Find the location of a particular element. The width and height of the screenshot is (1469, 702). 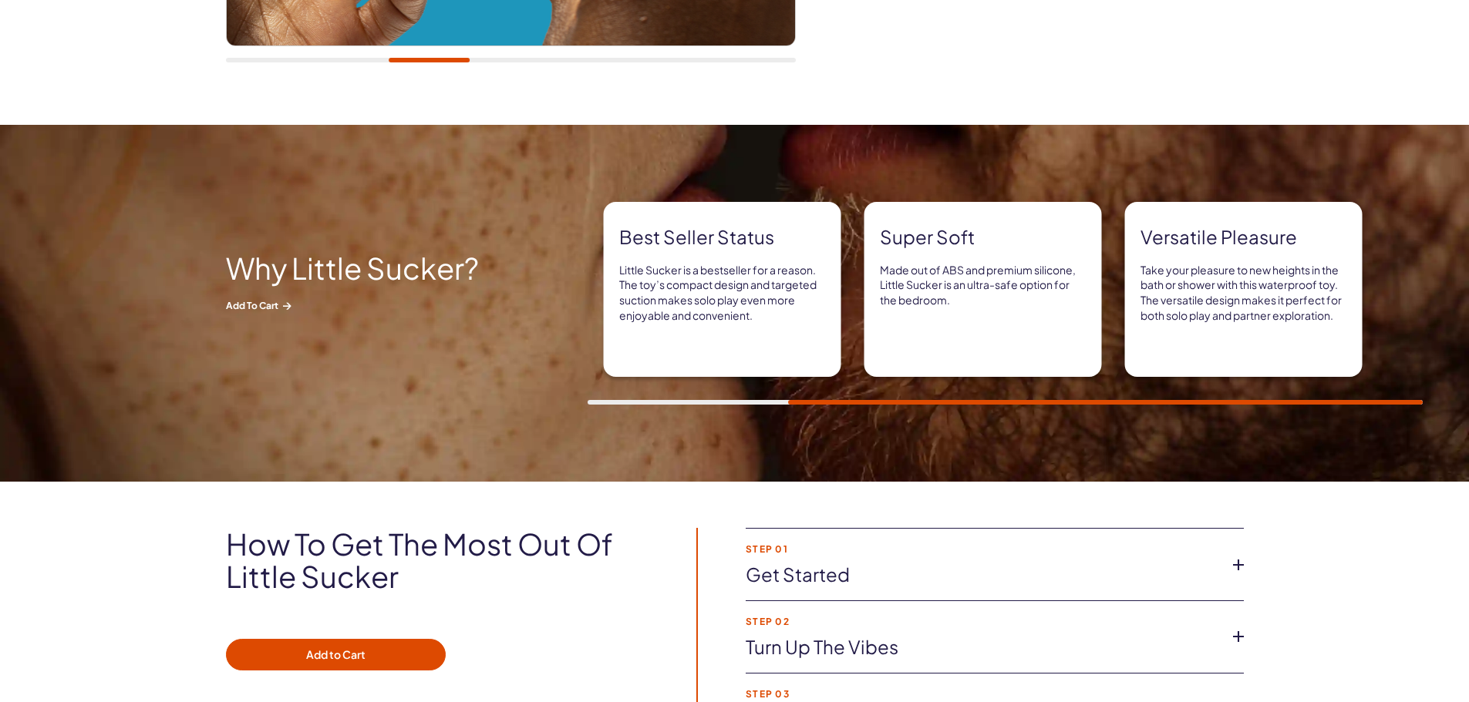

strong: Step 03 is located at coordinates (982, 694).